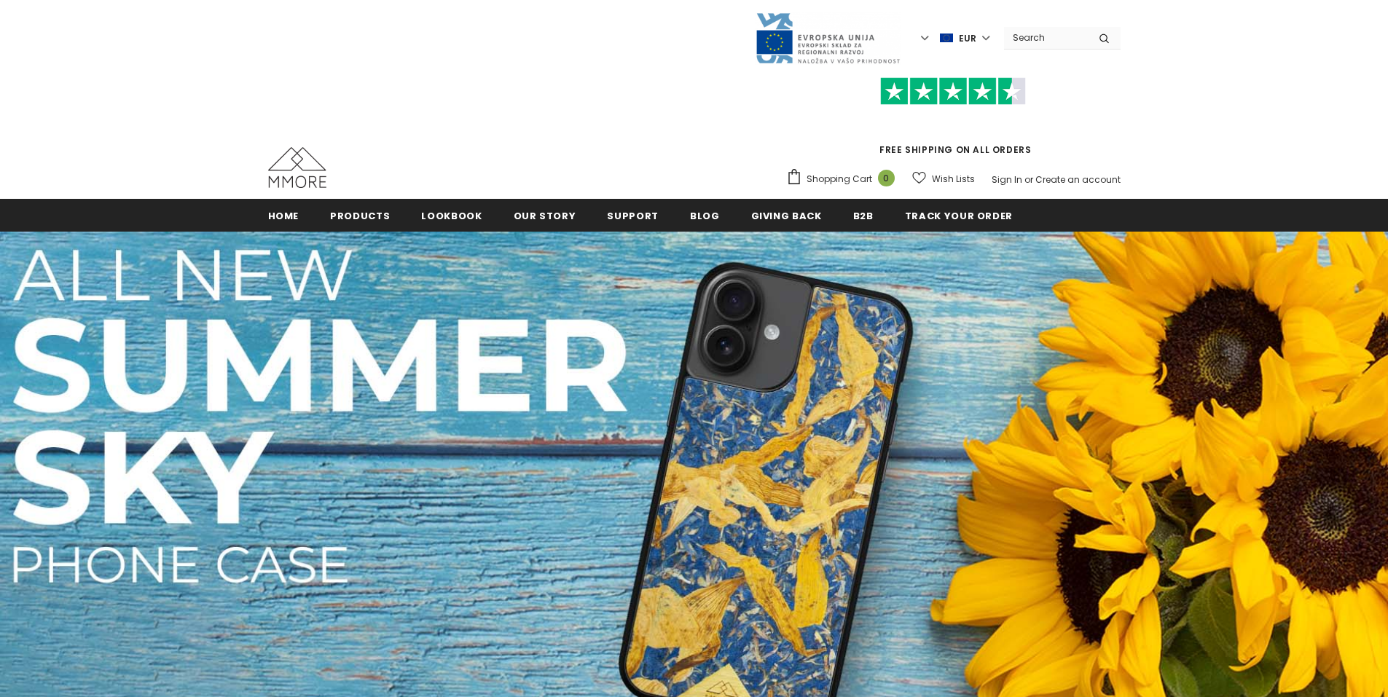  What do you see at coordinates (632, 215) in the screenshot?
I see `a: support` at bounding box center [632, 215].